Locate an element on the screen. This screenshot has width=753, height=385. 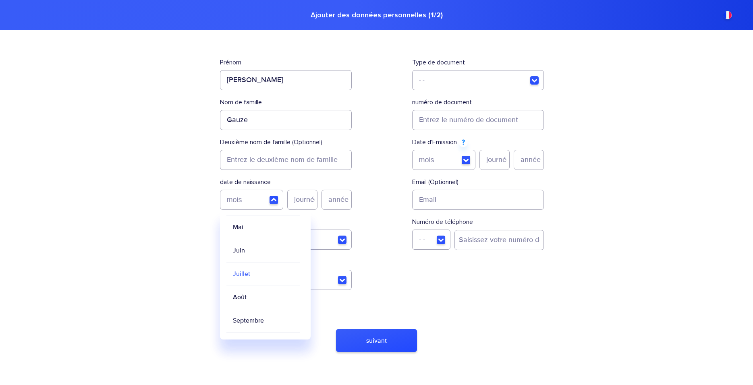
img: Question mark is located at coordinates (463, 142).